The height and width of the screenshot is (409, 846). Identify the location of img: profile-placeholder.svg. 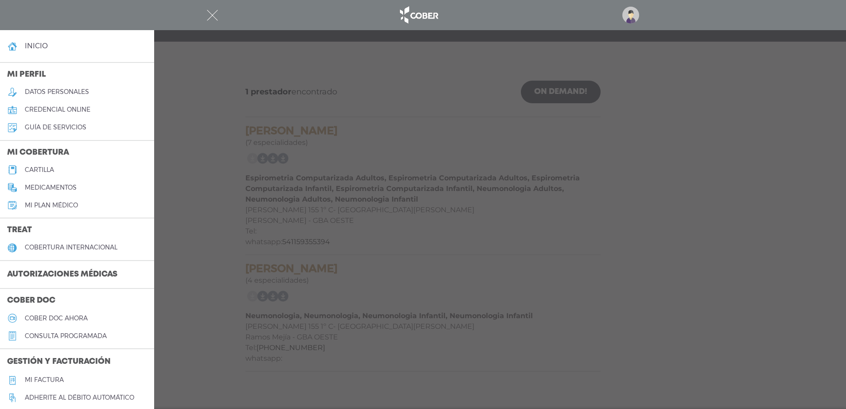
(631, 15).